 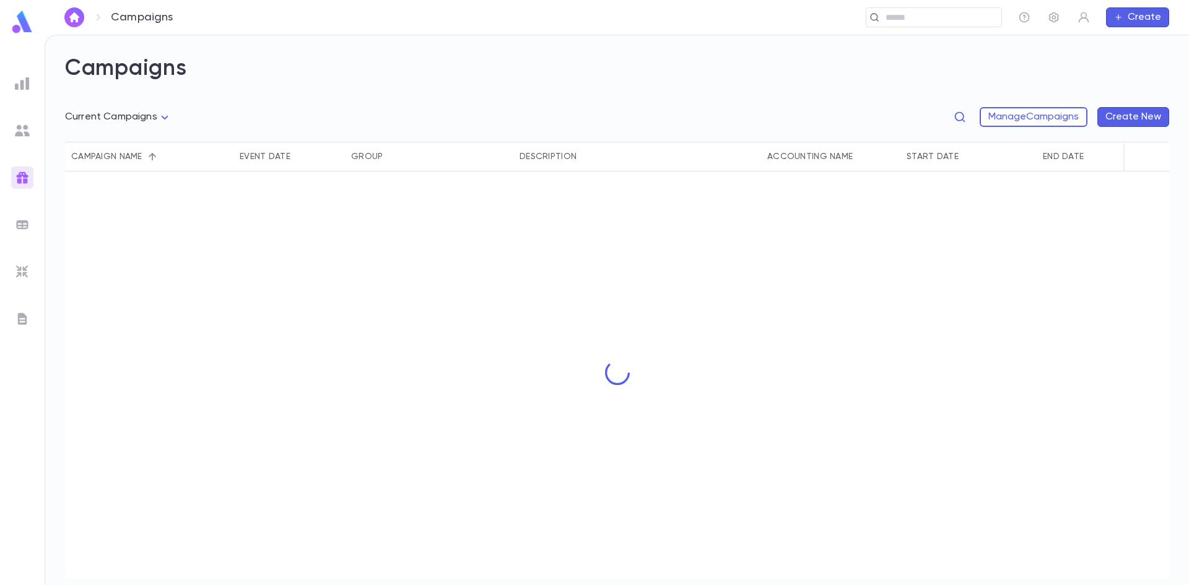 What do you see at coordinates (74, 17) in the screenshot?
I see `img: home_white.a664292cf8c1dea59945f0da9f25487c.svg` at bounding box center [74, 17].